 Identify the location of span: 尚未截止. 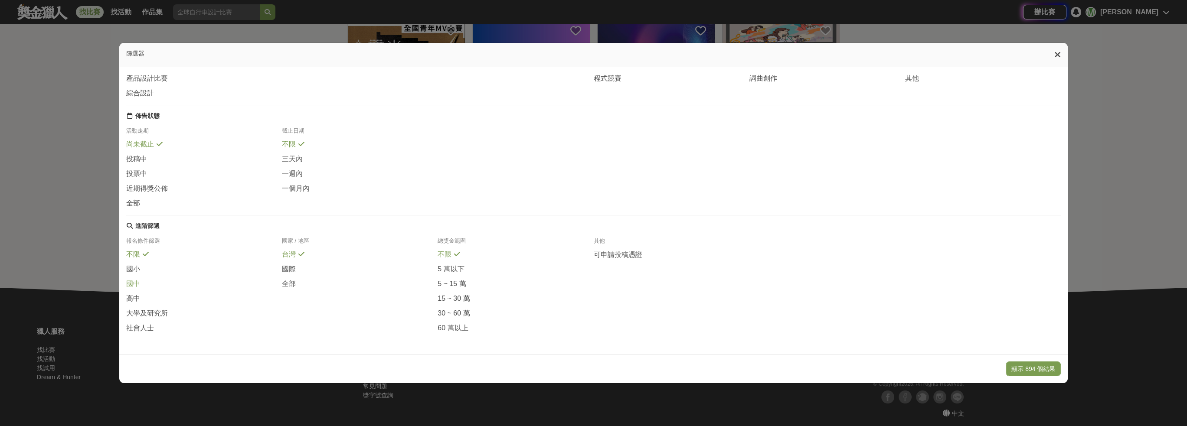
(140, 144).